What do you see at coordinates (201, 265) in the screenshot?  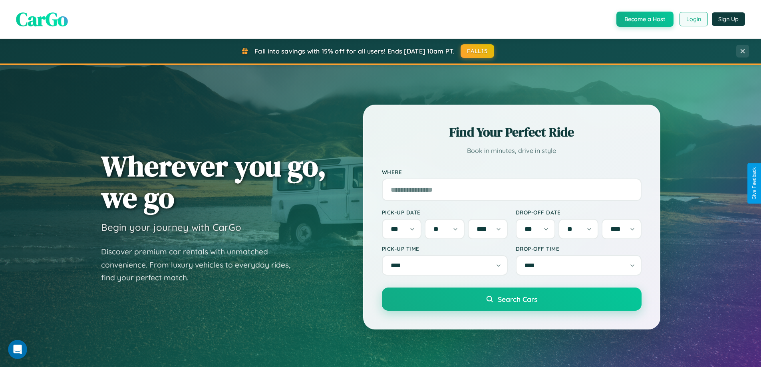 I see `p: Discover premium car rentals with unmatched convenience. From luxury vehicles to everyday rides, ...` at bounding box center [201, 265].